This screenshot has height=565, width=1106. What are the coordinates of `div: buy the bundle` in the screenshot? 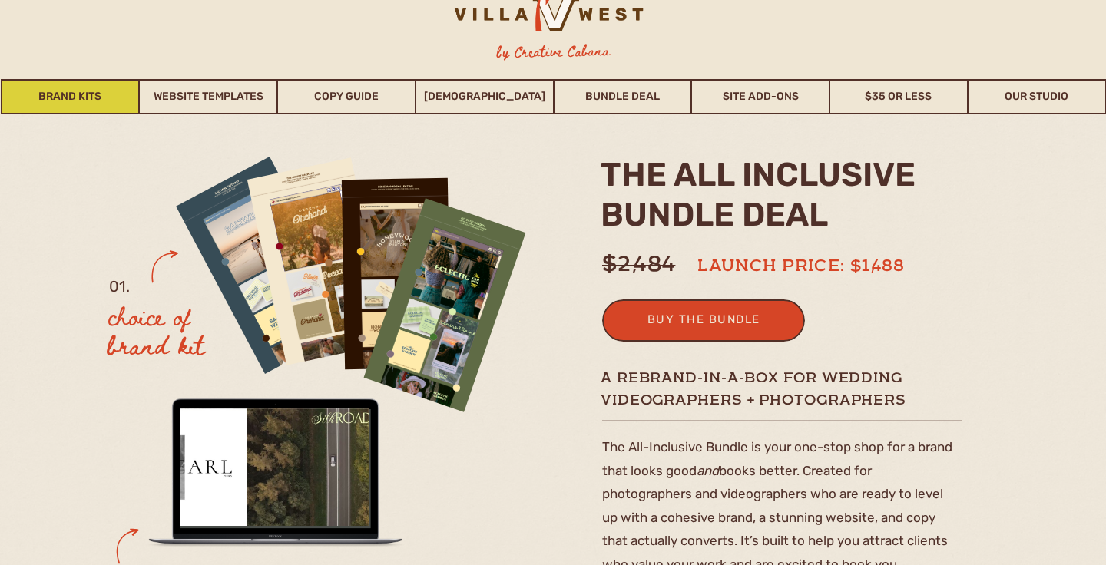 It's located at (703, 322).